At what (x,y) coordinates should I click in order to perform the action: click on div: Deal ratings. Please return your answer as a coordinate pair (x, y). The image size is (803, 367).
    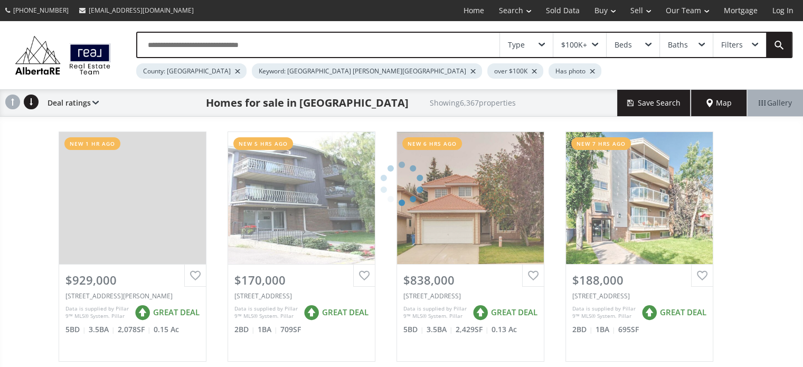
    Looking at the image, I should click on (70, 103).